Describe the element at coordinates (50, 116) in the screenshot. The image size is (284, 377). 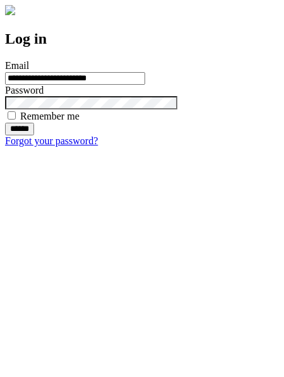
I see `label: Remember me` at that location.